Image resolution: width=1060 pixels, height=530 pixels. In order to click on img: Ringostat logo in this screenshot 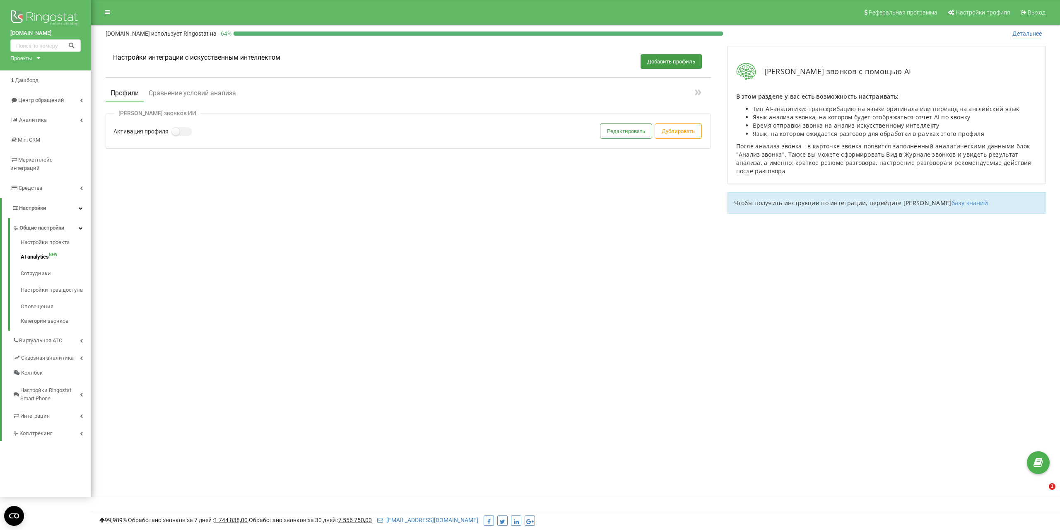, I will do `click(46, 19)`.